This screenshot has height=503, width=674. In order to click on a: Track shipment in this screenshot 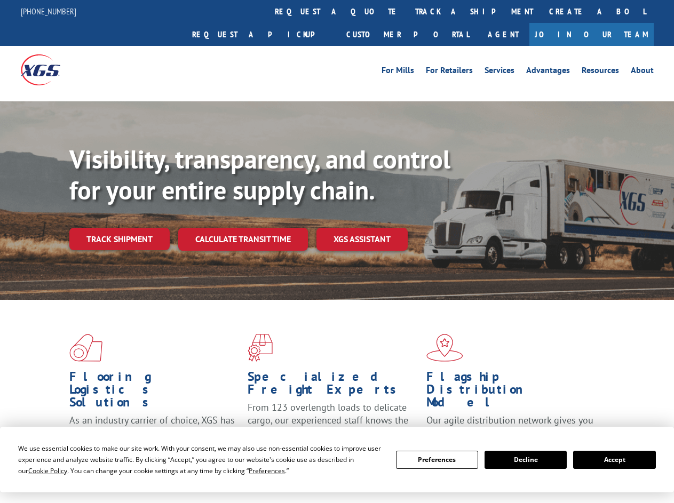, I will do `click(120, 239)`.